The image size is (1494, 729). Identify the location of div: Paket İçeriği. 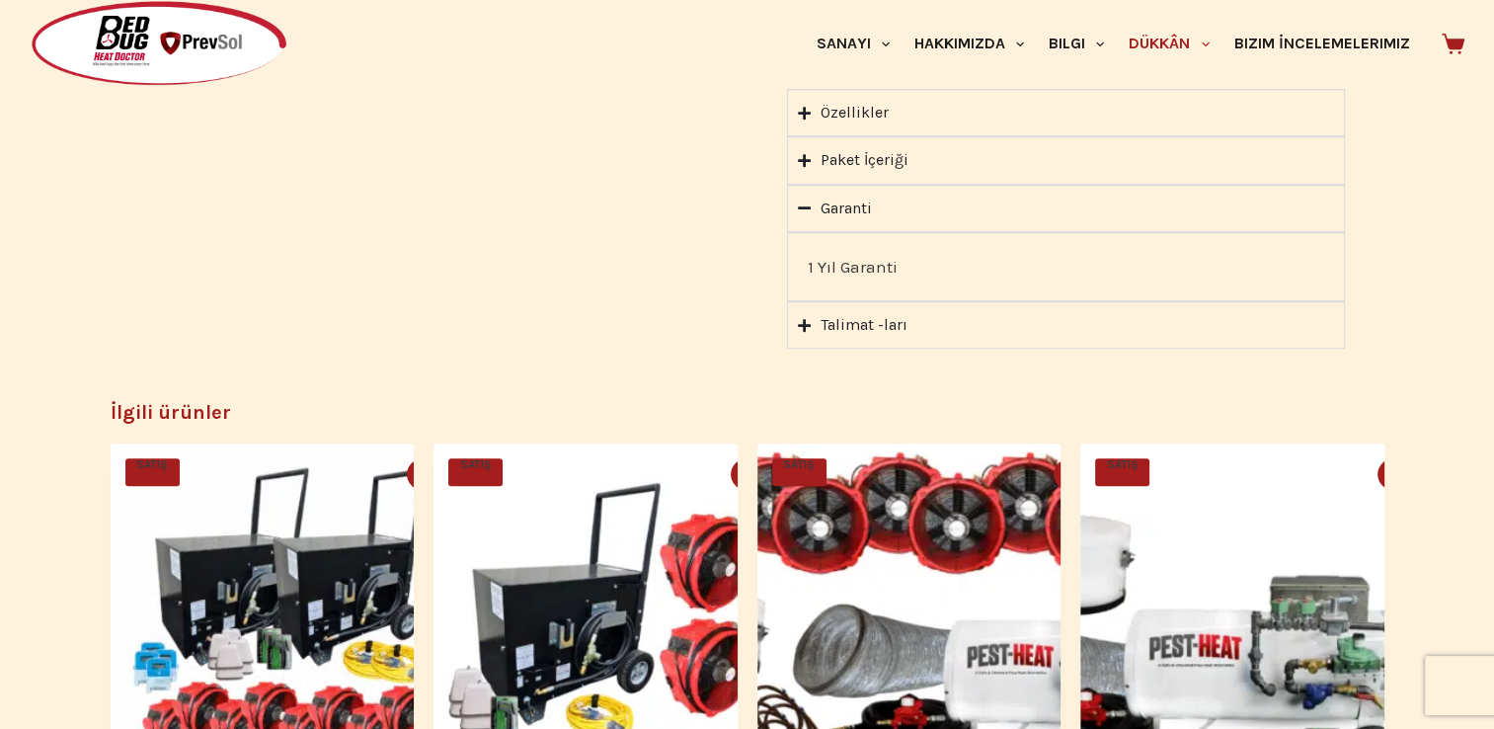
(864, 160).